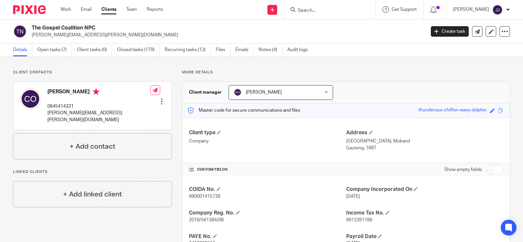 The image size is (523, 242). I want to click on h2: The Gospel Coalition NPC, so click(187, 28).